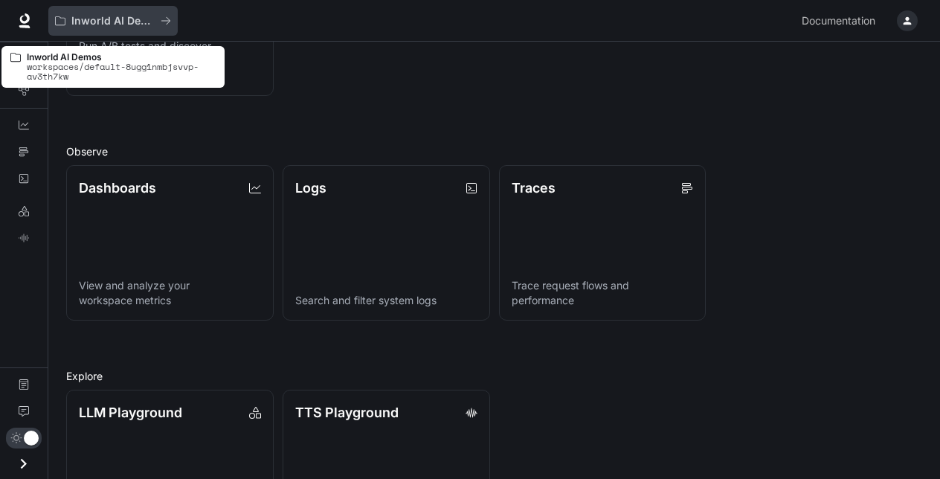 The image size is (940, 479). Describe the element at coordinates (24, 178) in the screenshot. I see `a: Logs` at that location.